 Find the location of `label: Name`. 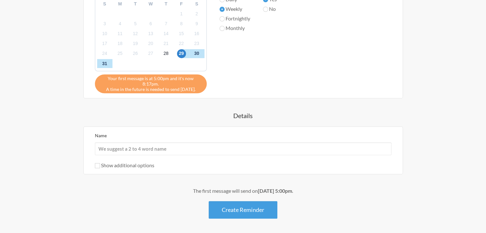

label: Name is located at coordinates (101, 135).